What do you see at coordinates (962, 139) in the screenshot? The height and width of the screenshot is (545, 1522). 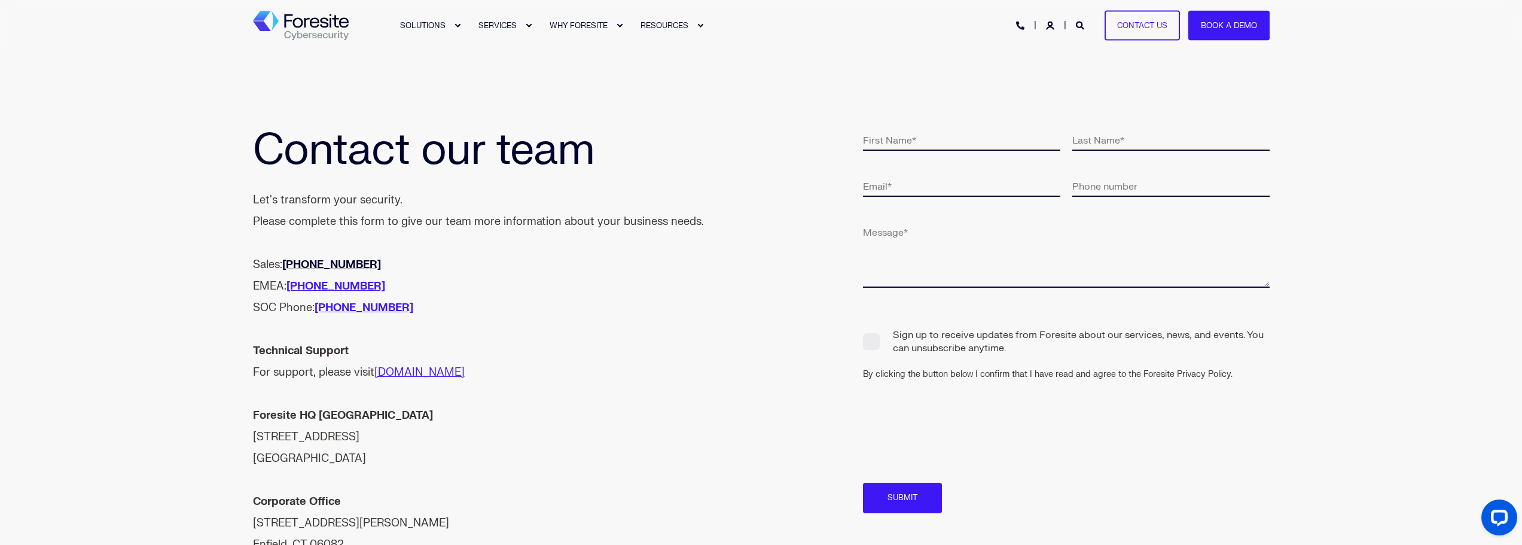 I see `input: First Name*` at bounding box center [962, 139].